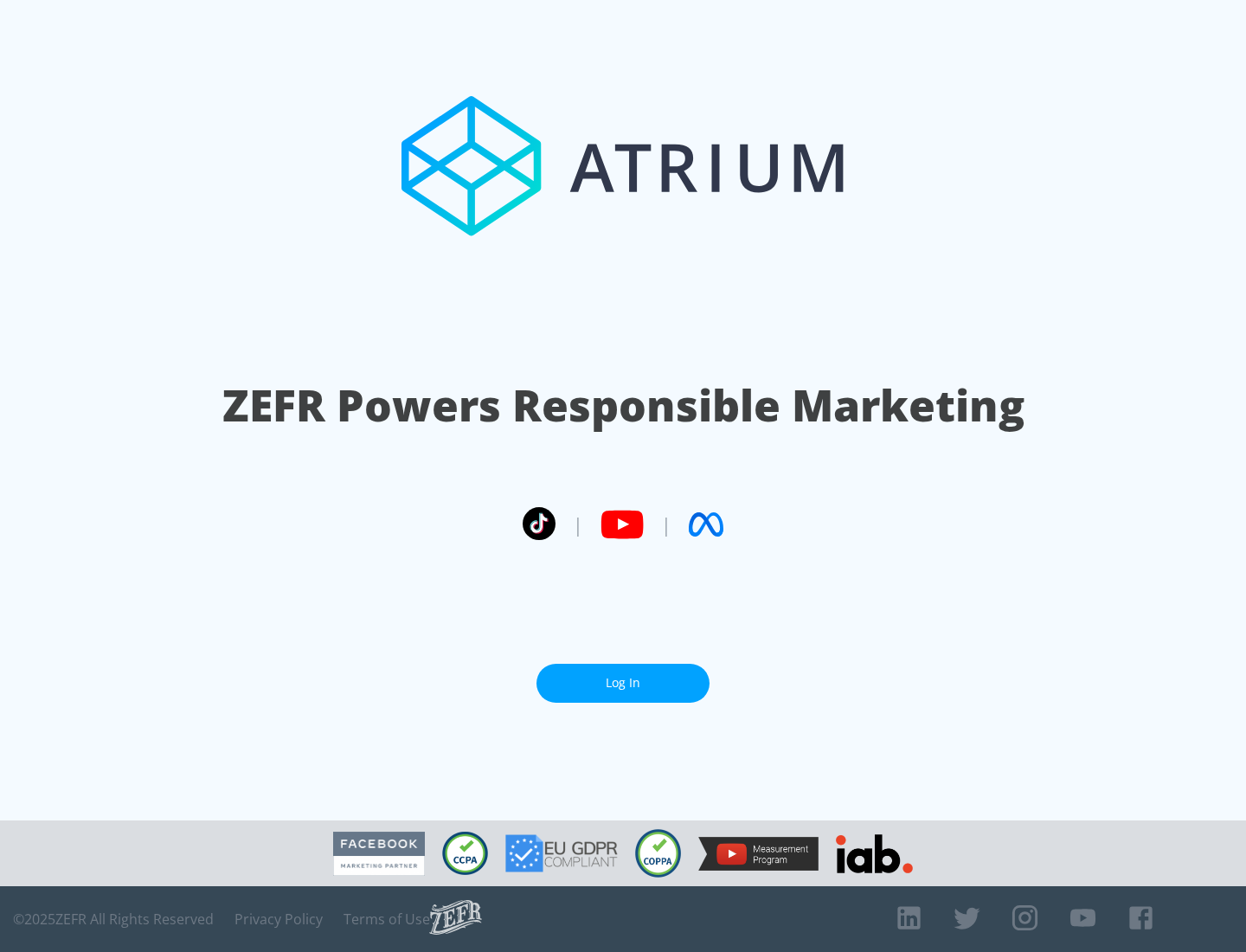  Describe the element at coordinates (379, 853) in the screenshot. I see `img: Facebook Marketing Partner` at that location.